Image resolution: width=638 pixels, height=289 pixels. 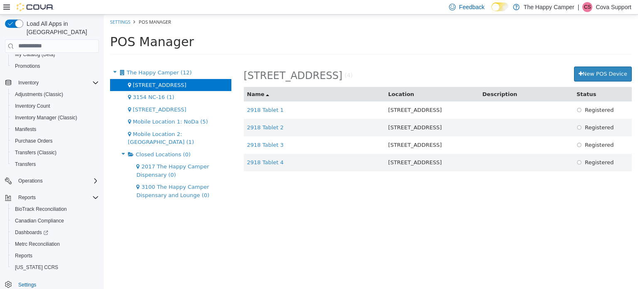 What do you see at coordinates (587, 7) in the screenshot?
I see `div: Cova Support` at bounding box center [587, 7].